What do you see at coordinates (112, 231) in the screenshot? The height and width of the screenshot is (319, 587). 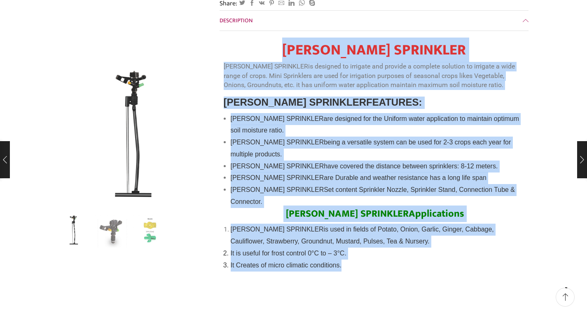 I see `a: 1` at bounding box center [112, 231].